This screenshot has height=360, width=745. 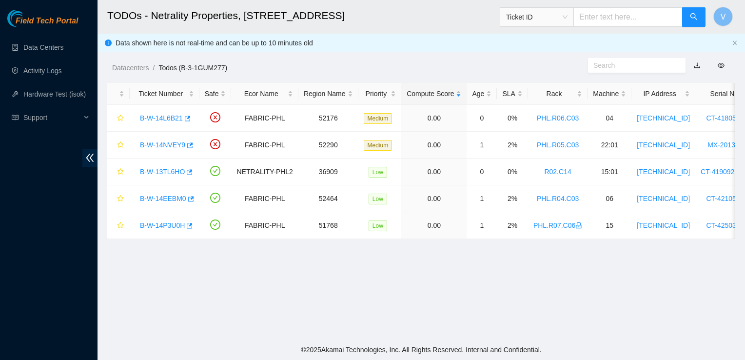 I want to click on button: V, so click(x=723, y=17).